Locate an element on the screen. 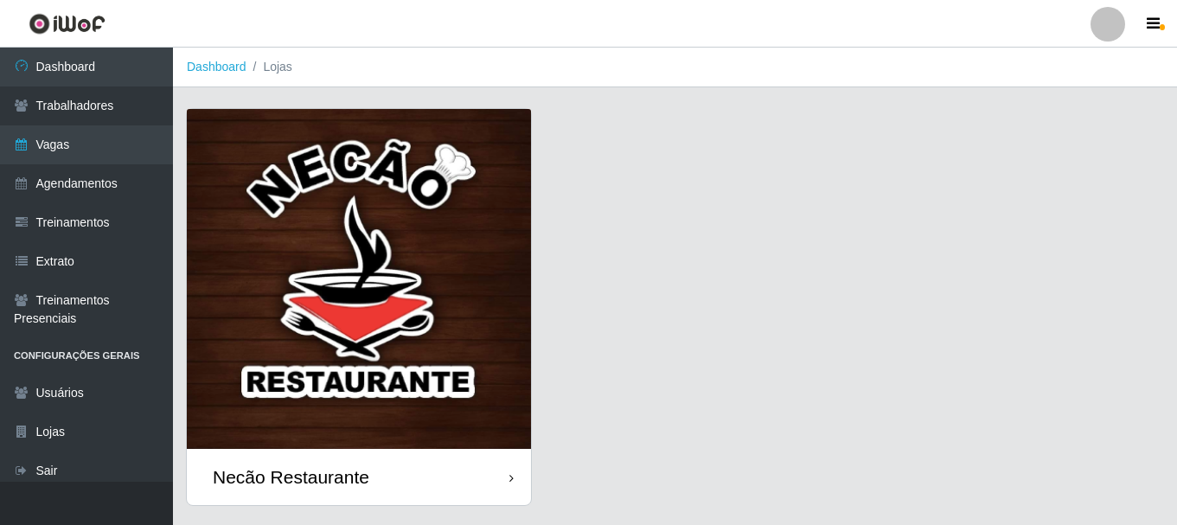 Image resolution: width=1177 pixels, height=525 pixels. img: CoreUI Logo is located at coordinates (67, 23).